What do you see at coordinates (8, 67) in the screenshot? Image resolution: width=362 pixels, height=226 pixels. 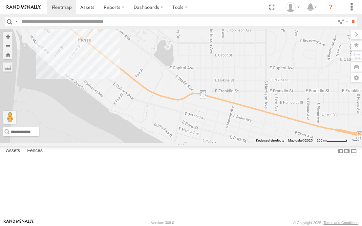 I see `label: Measure` at bounding box center [8, 67].